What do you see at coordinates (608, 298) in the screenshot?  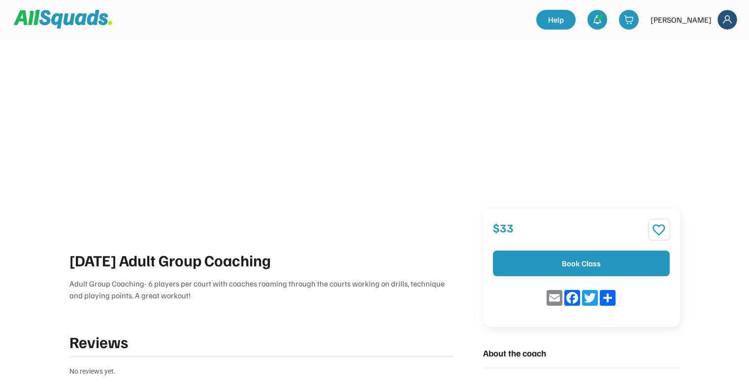 I see `a: Share` at bounding box center [608, 298].